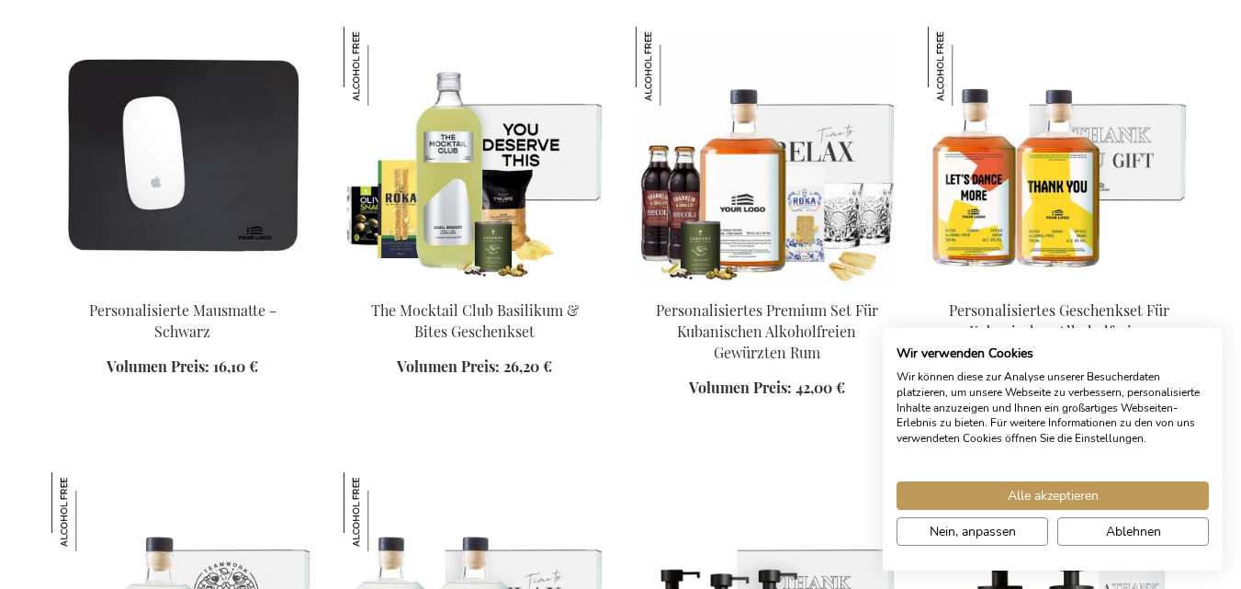 The image size is (1241, 589). Describe the element at coordinates (527, 366) in the screenshot. I see `span: 26,20 €` at that location.